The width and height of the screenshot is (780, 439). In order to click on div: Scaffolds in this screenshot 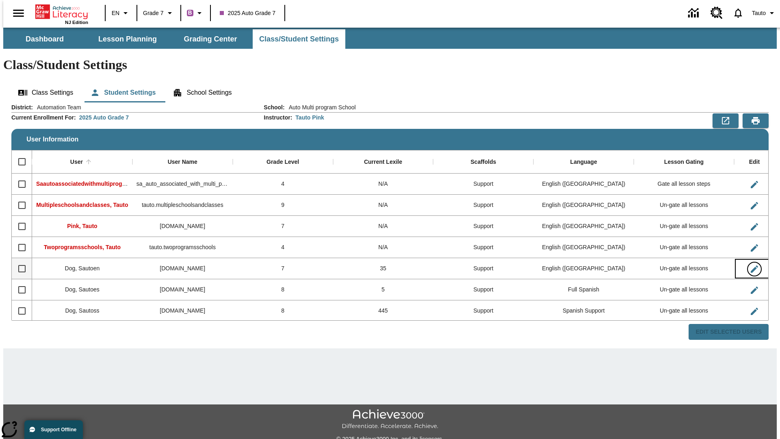, I will do `click(483, 162)`.